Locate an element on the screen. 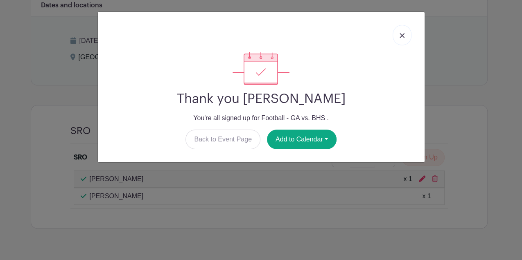 This screenshot has height=260, width=522. a: Back to Event Page is located at coordinates (223, 140).